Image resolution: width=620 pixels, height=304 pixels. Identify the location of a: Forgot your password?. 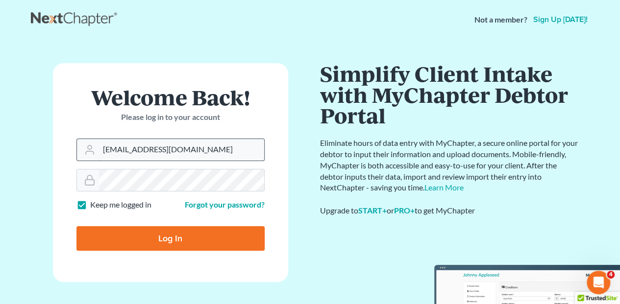
(224, 204).